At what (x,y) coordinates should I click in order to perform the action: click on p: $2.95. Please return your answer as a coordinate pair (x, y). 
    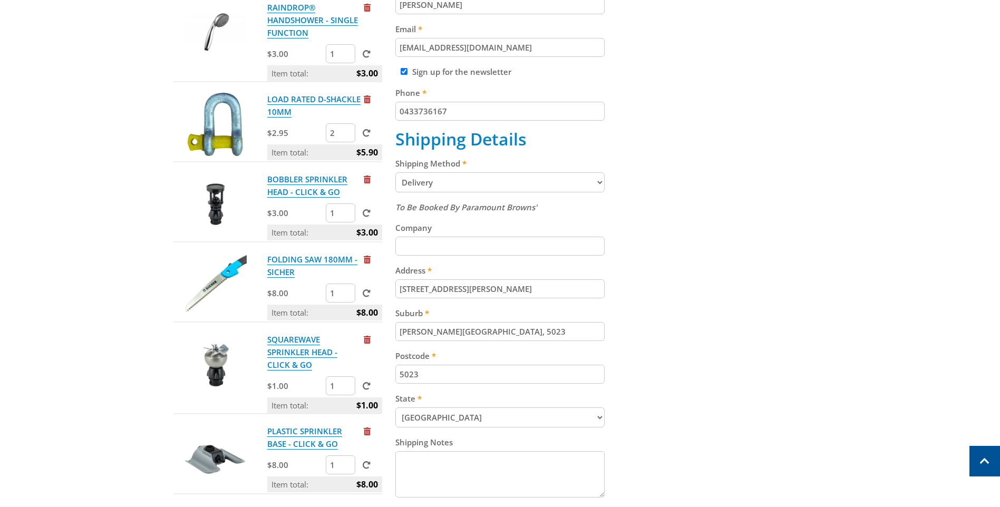
    Looking at the image, I should click on (295, 133).